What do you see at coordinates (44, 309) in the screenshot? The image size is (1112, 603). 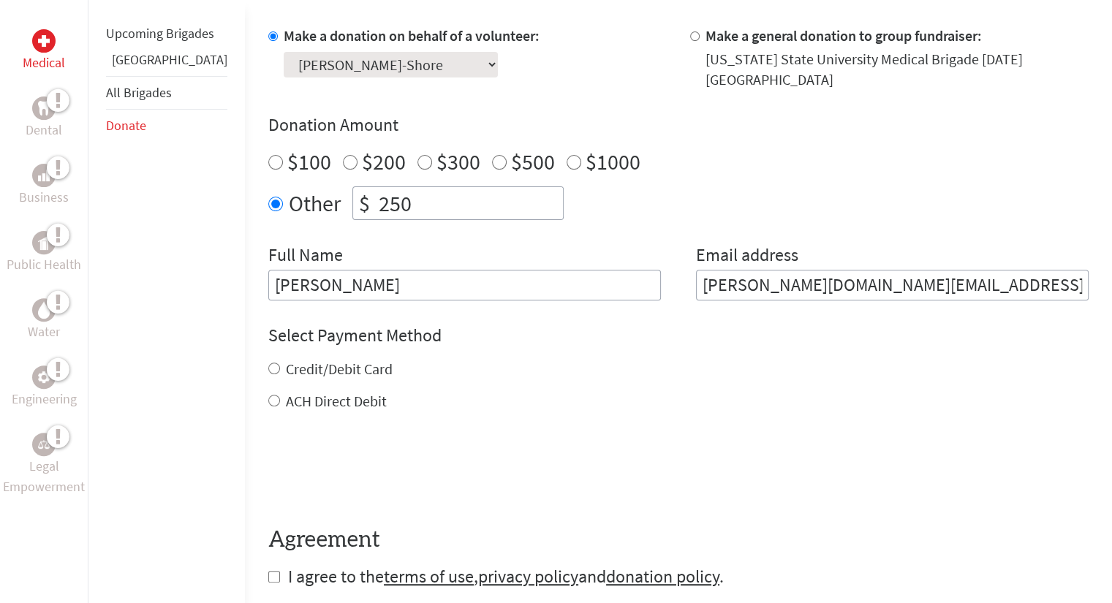 I see `img: Water` at bounding box center [44, 309].